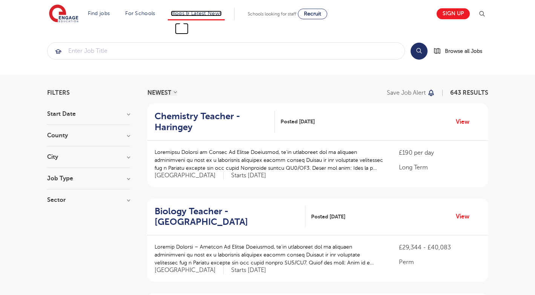 The height and width of the screenshot is (295, 535). I want to click on button: Save job alert, so click(411, 93).